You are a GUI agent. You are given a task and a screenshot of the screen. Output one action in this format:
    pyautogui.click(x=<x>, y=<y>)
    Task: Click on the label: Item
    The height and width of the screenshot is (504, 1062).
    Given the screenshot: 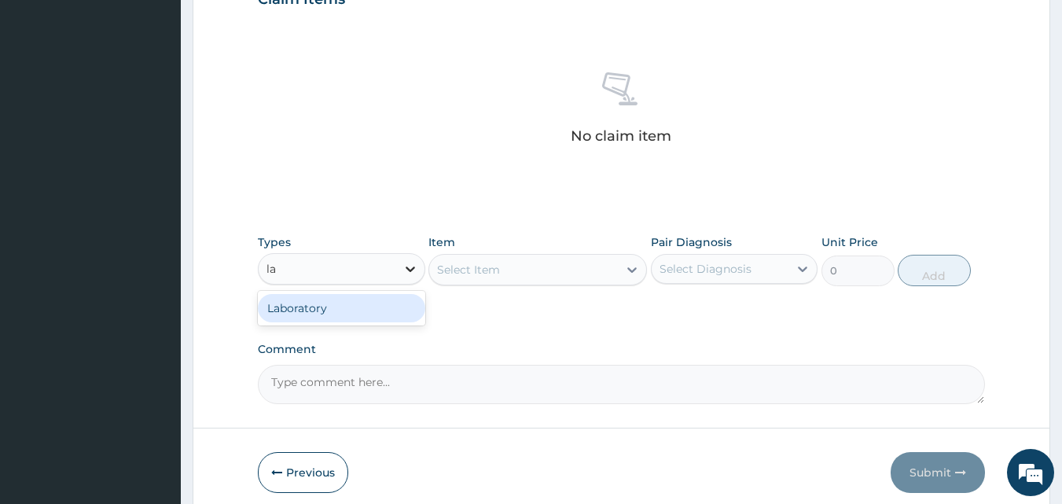 What is the action you would take?
    pyautogui.click(x=442, y=242)
    